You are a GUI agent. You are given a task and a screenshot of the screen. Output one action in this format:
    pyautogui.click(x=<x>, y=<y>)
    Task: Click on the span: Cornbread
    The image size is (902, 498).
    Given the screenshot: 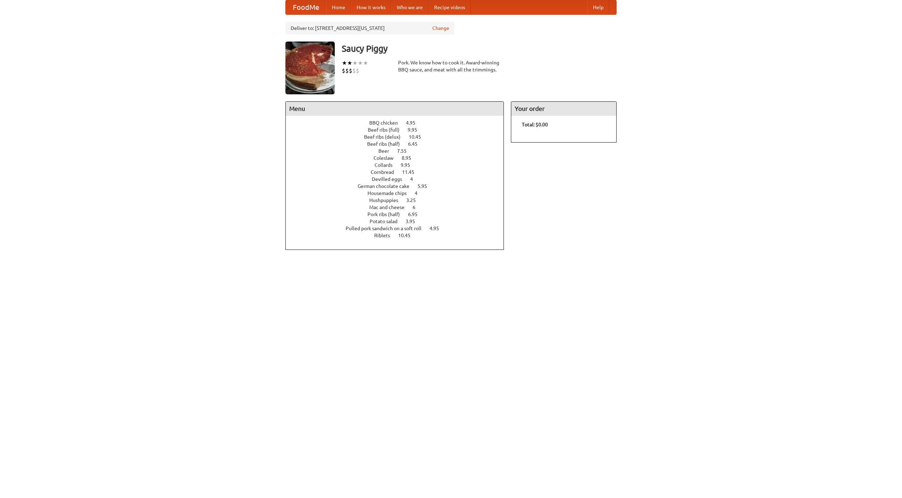 What is the action you would take?
    pyautogui.click(x=386, y=172)
    